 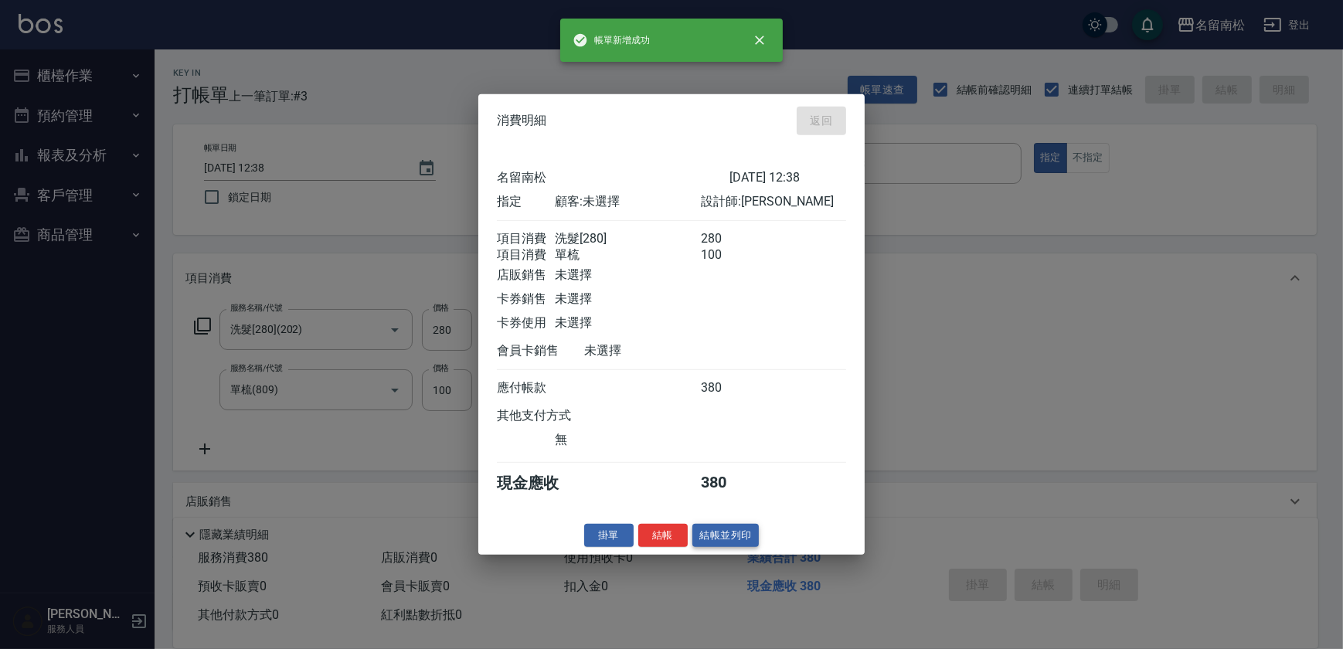 What do you see at coordinates (613, 177) in the screenshot?
I see `div: 名留南松` at bounding box center [613, 177].